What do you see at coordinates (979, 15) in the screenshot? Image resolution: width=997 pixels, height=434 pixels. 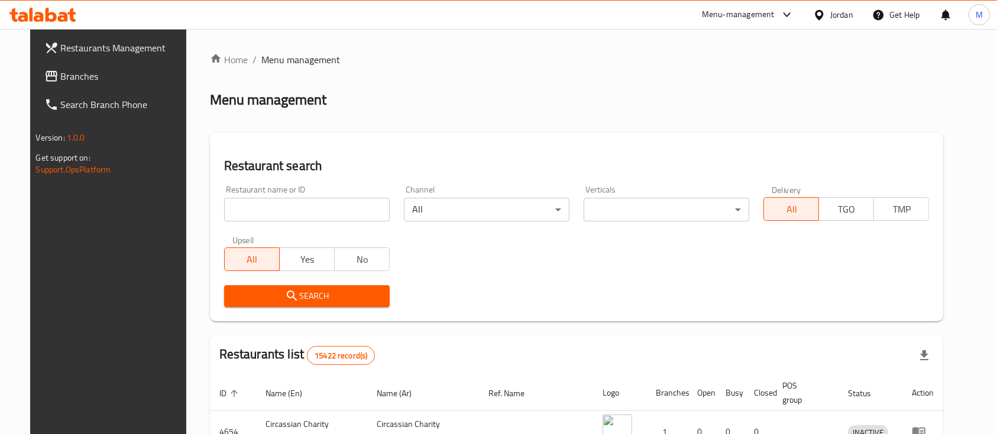 I see `span: M` at bounding box center [979, 15].